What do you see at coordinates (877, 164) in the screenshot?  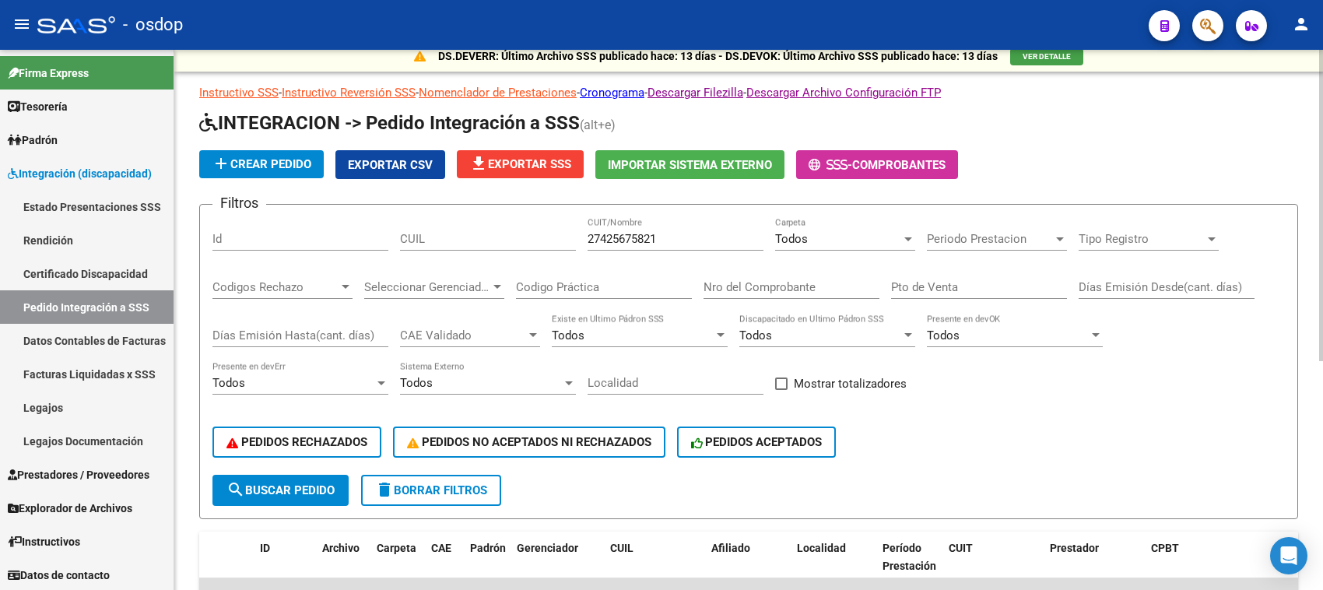 I see `button: -Comprobantes` at bounding box center [877, 164].